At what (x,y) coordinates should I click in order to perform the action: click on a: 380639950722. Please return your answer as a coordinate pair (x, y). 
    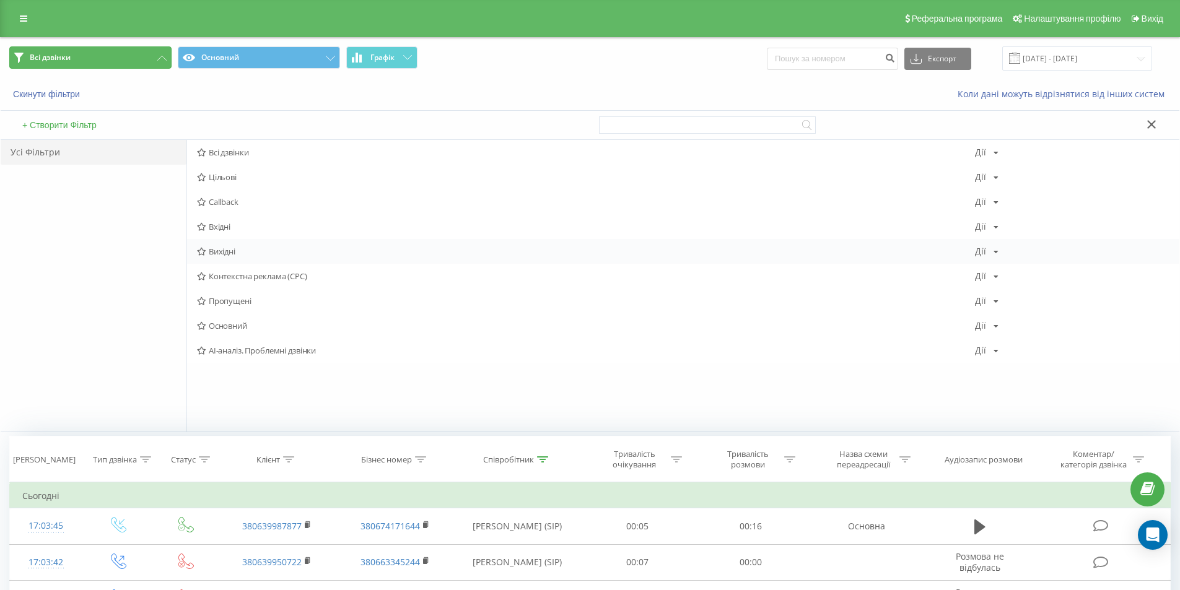
    Looking at the image, I should click on (272, 562).